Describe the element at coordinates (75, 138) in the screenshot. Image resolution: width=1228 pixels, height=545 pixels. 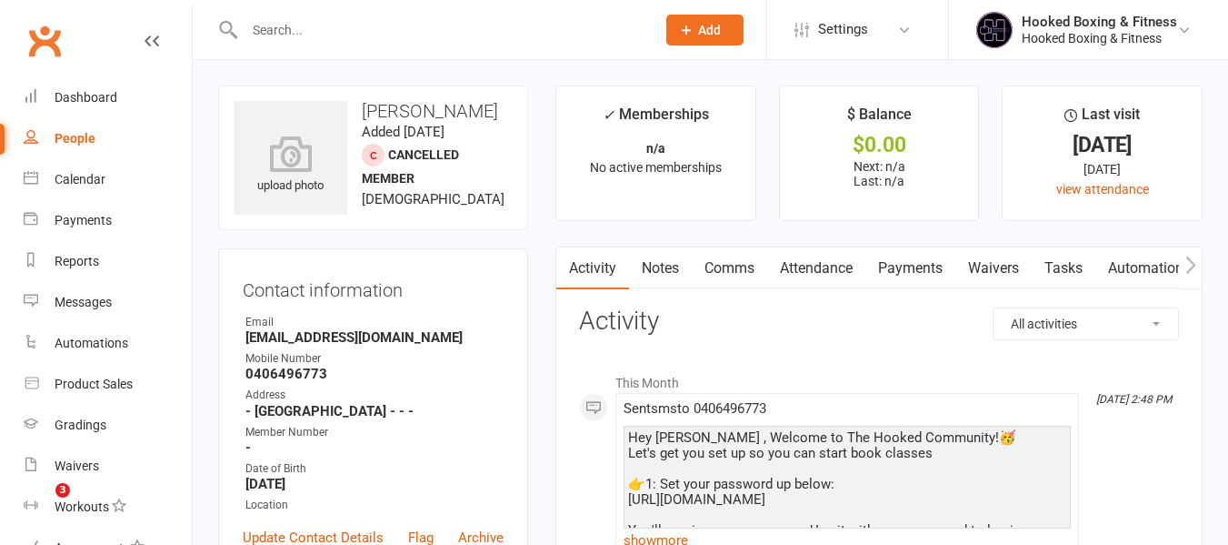
I see `div: People` at that location.